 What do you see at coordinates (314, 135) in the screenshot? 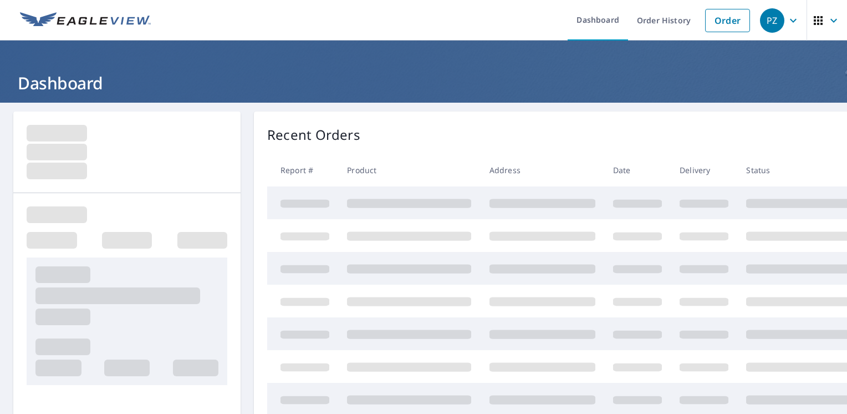
I see `p: Recent Orders` at bounding box center [314, 135].